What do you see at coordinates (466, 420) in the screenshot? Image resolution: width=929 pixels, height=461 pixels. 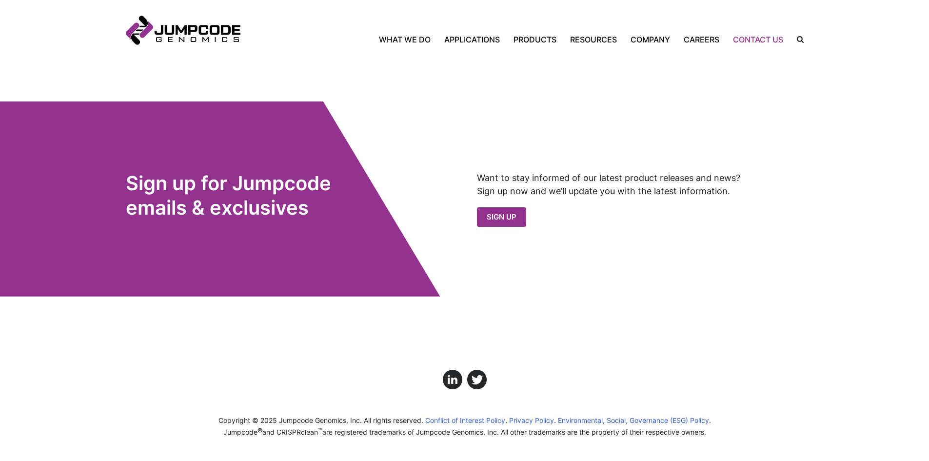 I see `a: Conflict of Interest Policy` at bounding box center [466, 420].